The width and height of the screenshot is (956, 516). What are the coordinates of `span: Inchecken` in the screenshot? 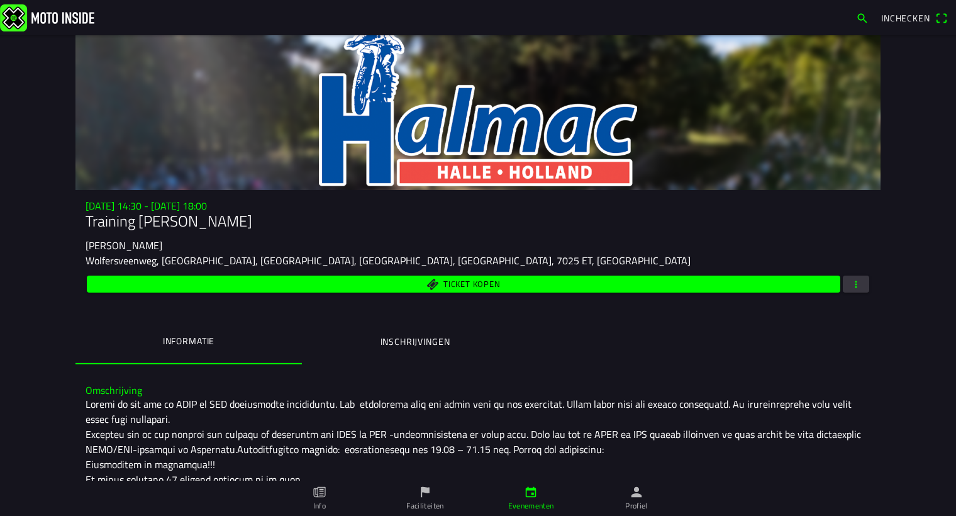 It's located at (906, 18).